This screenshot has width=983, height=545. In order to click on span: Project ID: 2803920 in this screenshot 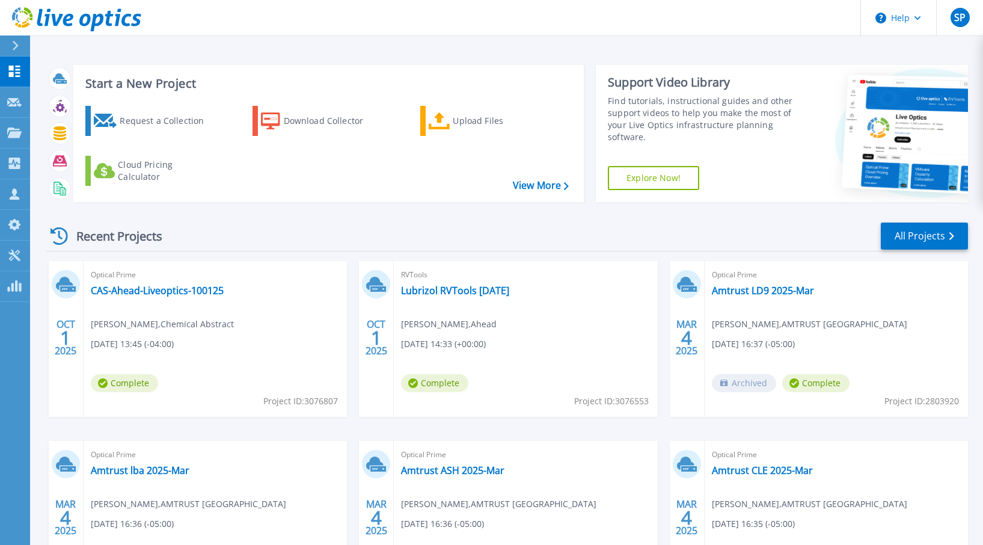, I will do `click(922, 401)`.